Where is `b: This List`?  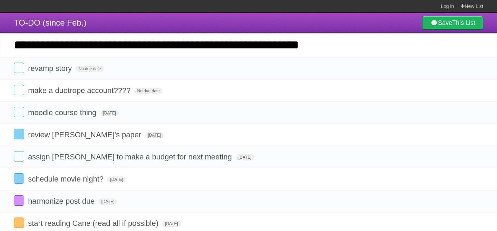
b: This List is located at coordinates (464, 23).